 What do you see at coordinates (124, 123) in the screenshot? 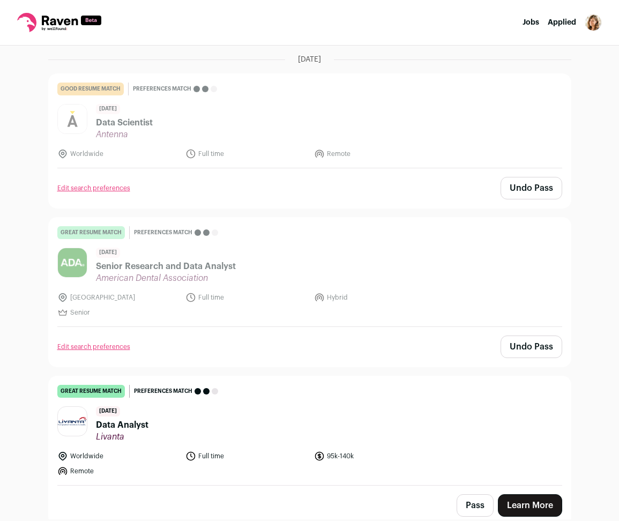
I see `span: Data Scientist` at bounding box center [124, 123].